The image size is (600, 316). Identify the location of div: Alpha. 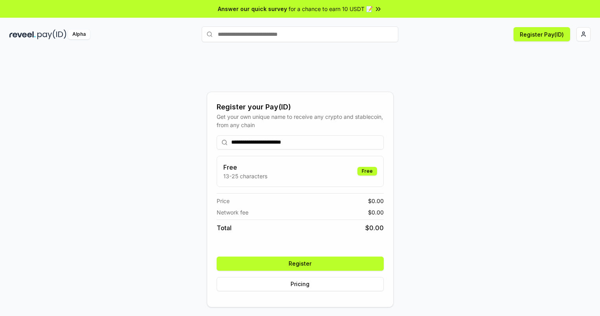
(79, 34).